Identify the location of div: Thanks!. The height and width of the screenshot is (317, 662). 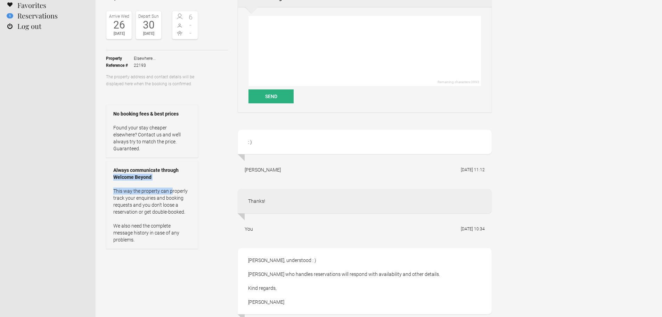
(364, 201).